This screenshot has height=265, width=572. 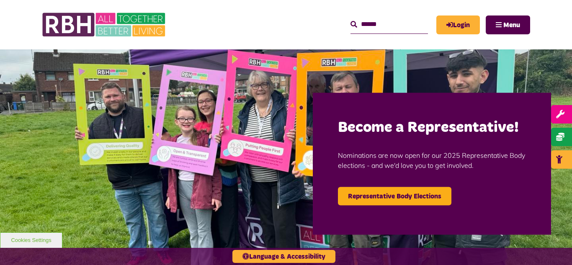 I want to click on h2: Become a Representative!, so click(x=432, y=127).